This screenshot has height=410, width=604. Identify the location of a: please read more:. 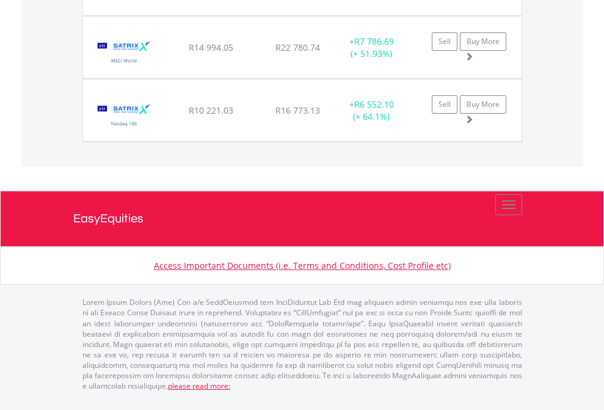
(199, 386).